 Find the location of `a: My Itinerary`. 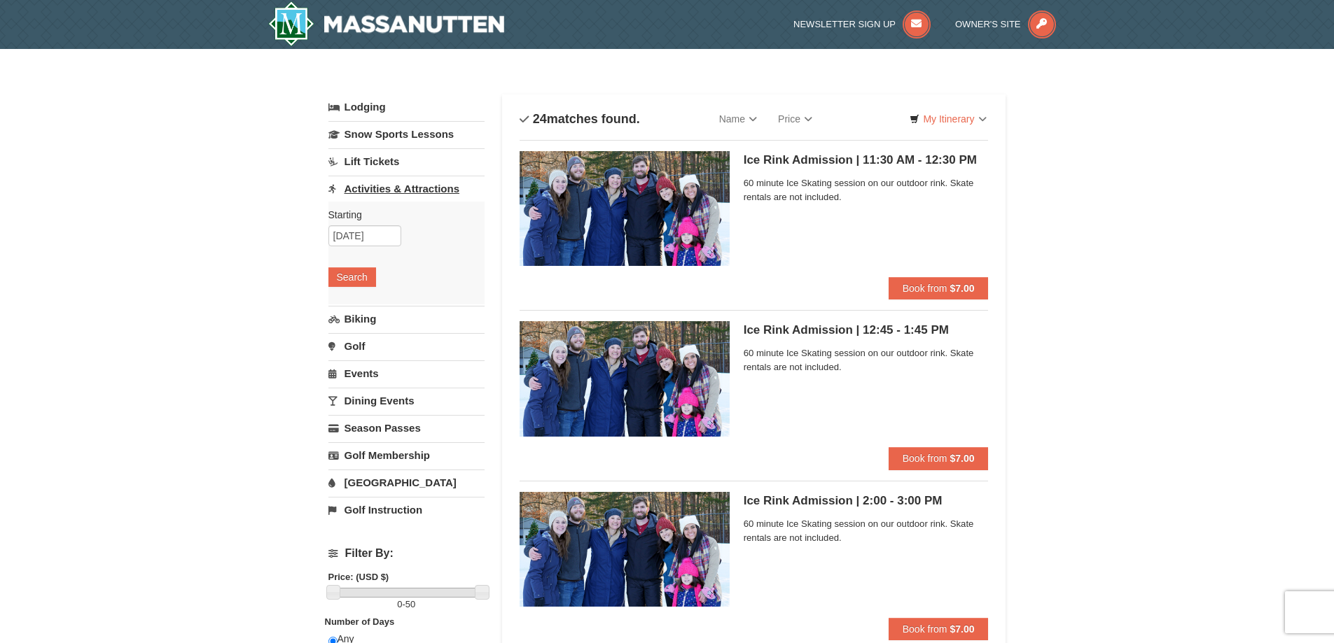

a: My Itinerary is located at coordinates (947, 119).